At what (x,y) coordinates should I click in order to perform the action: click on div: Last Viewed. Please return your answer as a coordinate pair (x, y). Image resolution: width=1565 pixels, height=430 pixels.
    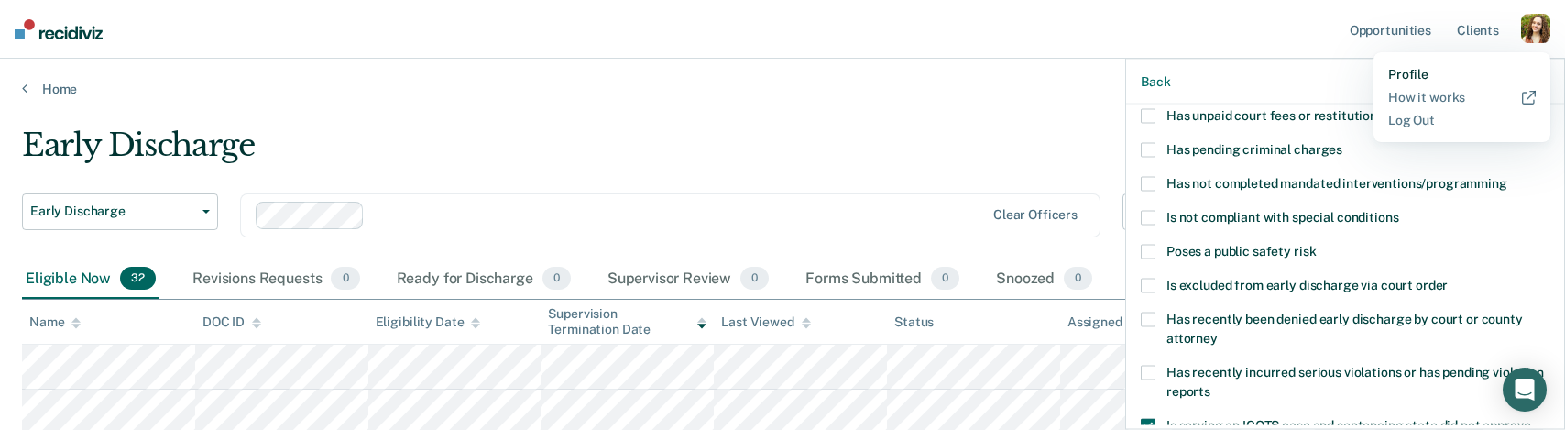
    Looking at the image, I should click on (765, 322).